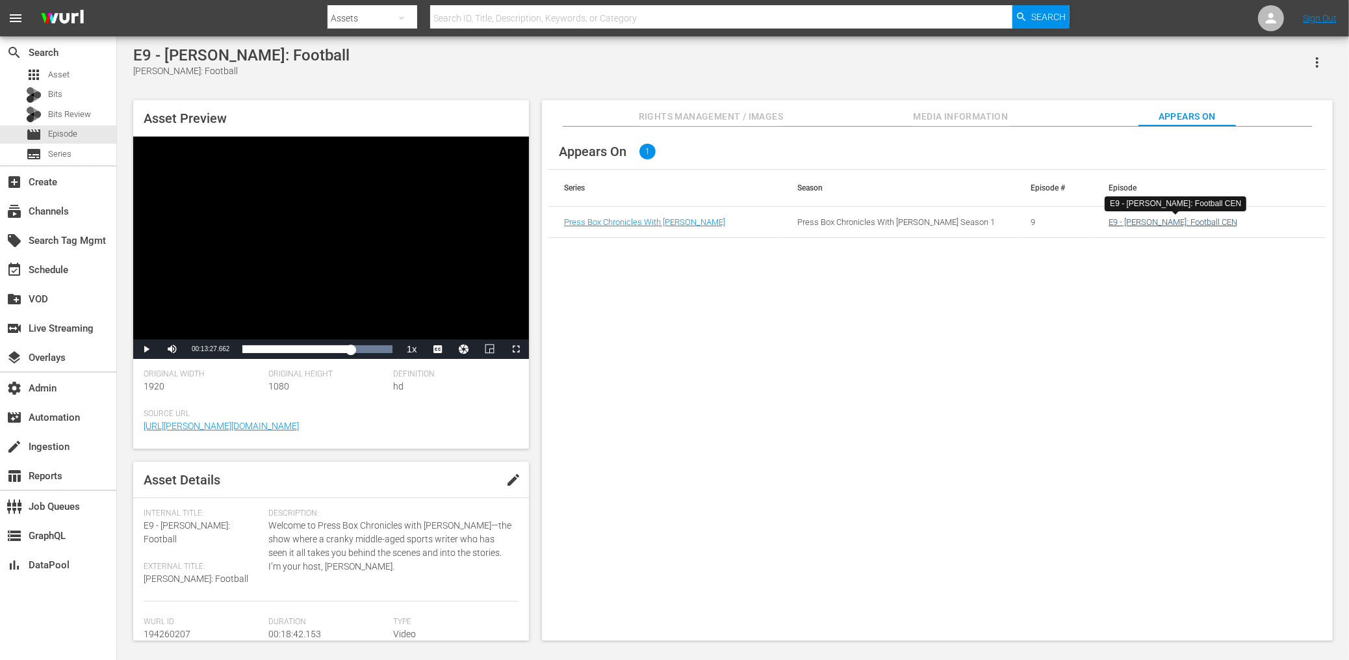  I want to click on th: Episode #, so click(1054, 188).